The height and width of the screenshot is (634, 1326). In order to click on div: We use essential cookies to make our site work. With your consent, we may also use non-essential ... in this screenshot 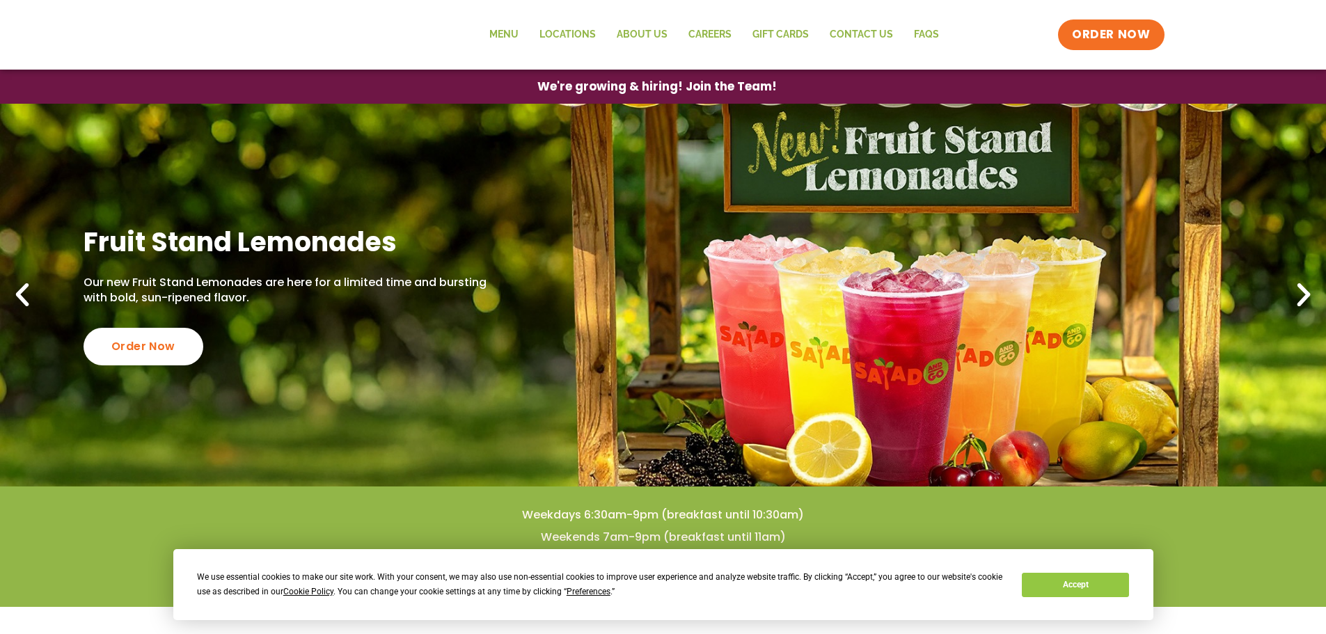, I will do `click(601, 585)`.